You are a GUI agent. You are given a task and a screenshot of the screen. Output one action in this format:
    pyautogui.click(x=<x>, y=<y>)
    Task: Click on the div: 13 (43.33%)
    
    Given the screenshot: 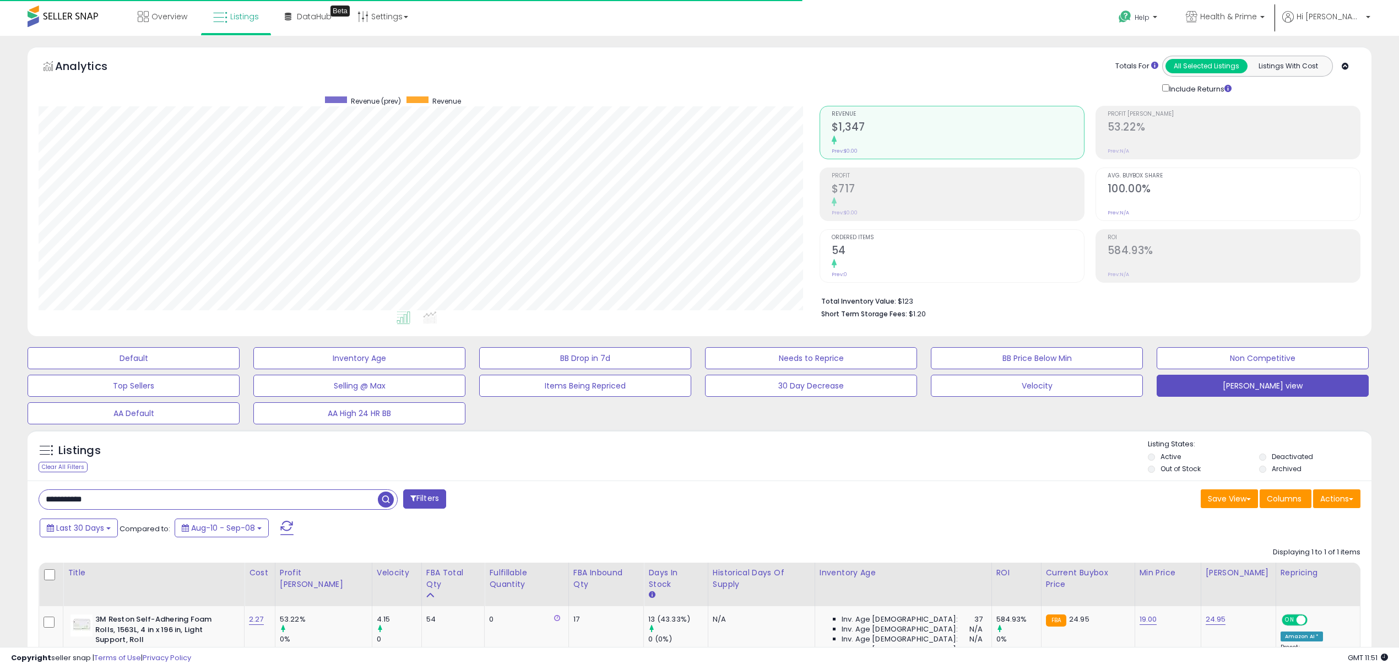 What is the action you would take?
    pyautogui.click(x=678, y=619)
    